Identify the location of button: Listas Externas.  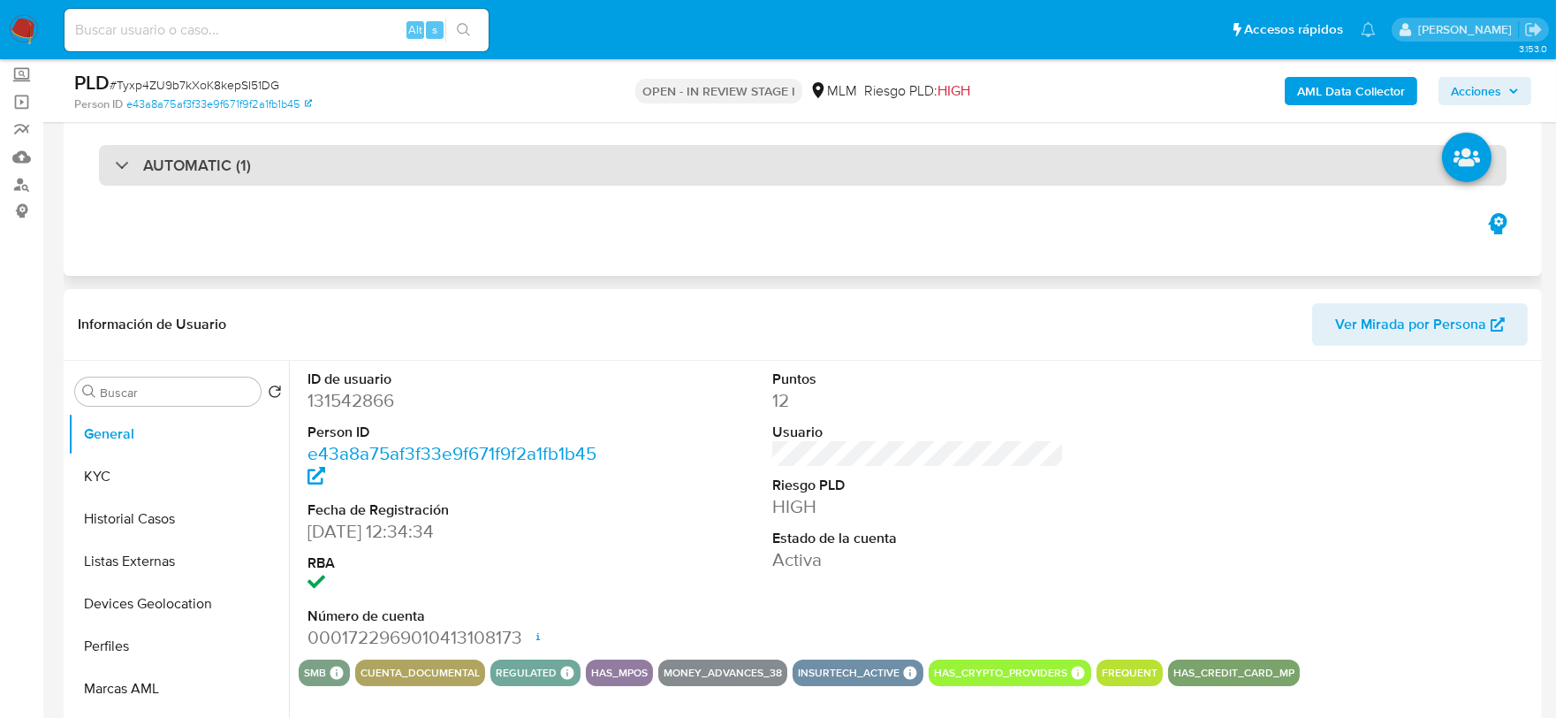
(179, 561).